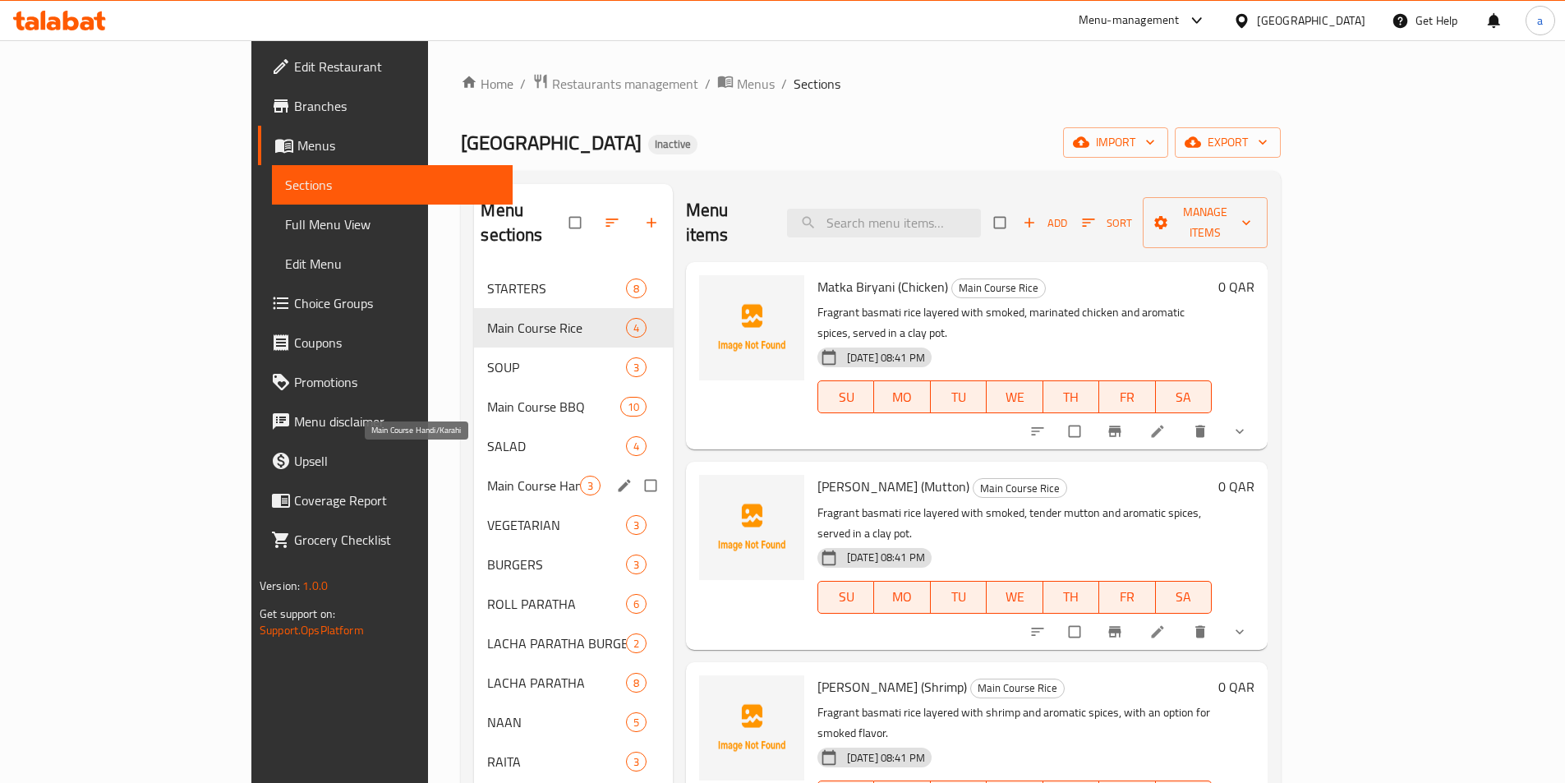 The height and width of the screenshot is (783, 1565). What do you see at coordinates (573, 604) in the screenshot?
I see `div: ROLL PARATHA6` at bounding box center [573, 604].